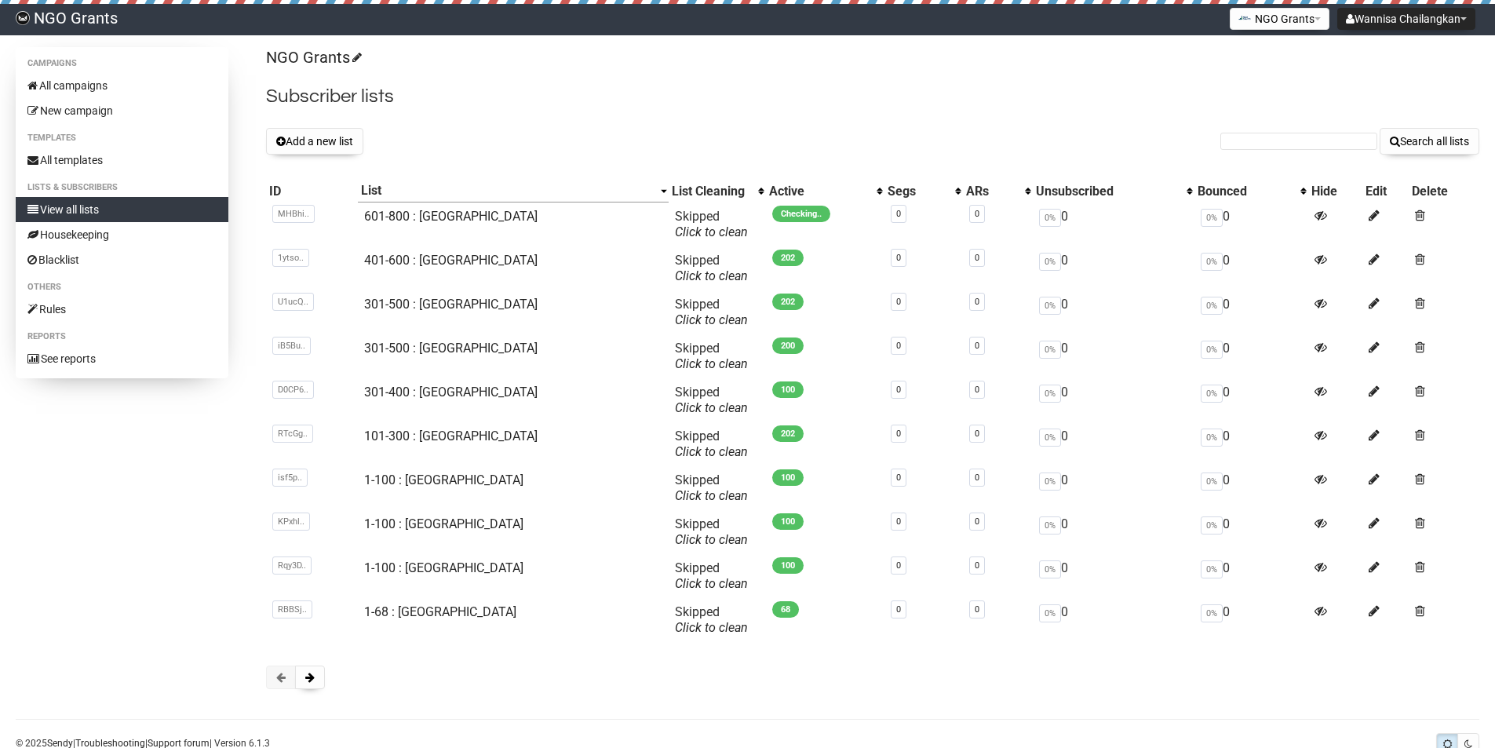 This screenshot has width=1495, height=748. What do you see at coordinates (122, 86) in the screenshot?
I see `a: All campaigns` at bounding box center [122, 86].